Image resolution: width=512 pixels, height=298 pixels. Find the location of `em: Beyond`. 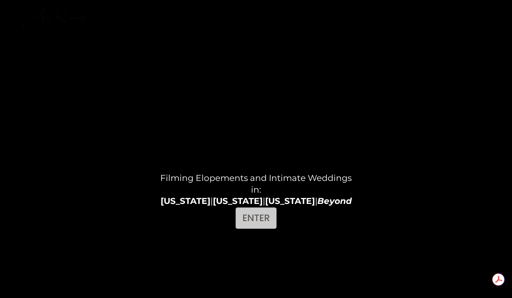

em: Beyond is located at coordinates (334, 201).